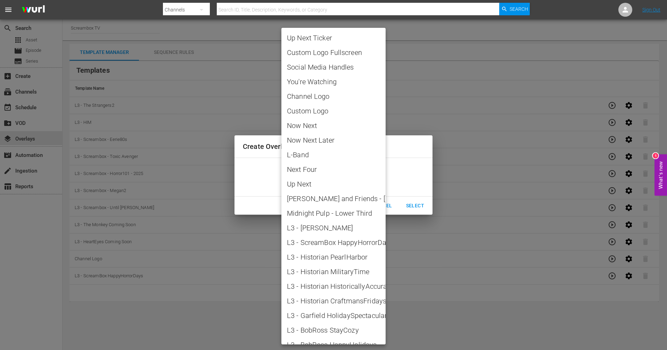  Describe the element at coordinates (334, 96) in the screenshot. I see `span: Channel Logo` at that location.